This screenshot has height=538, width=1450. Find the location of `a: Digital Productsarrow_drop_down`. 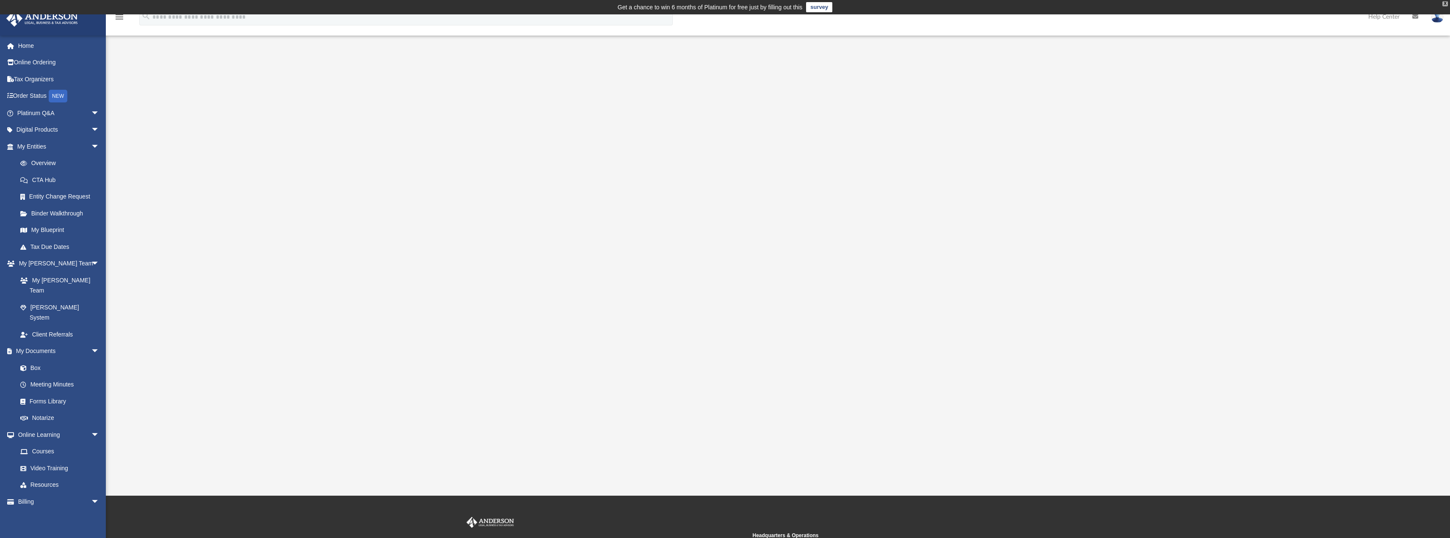

a: Digital Productsarrow_drop_down is located at coordinates (59, 130).